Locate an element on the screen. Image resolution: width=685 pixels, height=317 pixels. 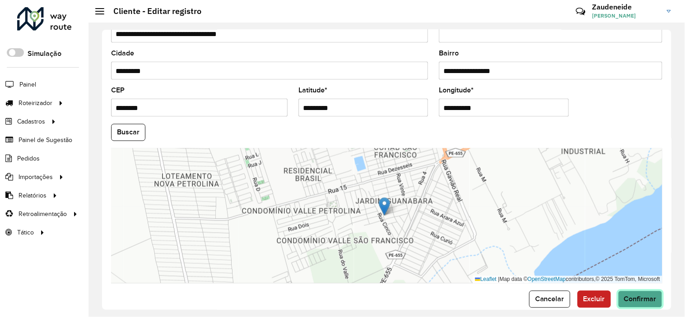
span: Confirmar is located at coordinates (640, 299).